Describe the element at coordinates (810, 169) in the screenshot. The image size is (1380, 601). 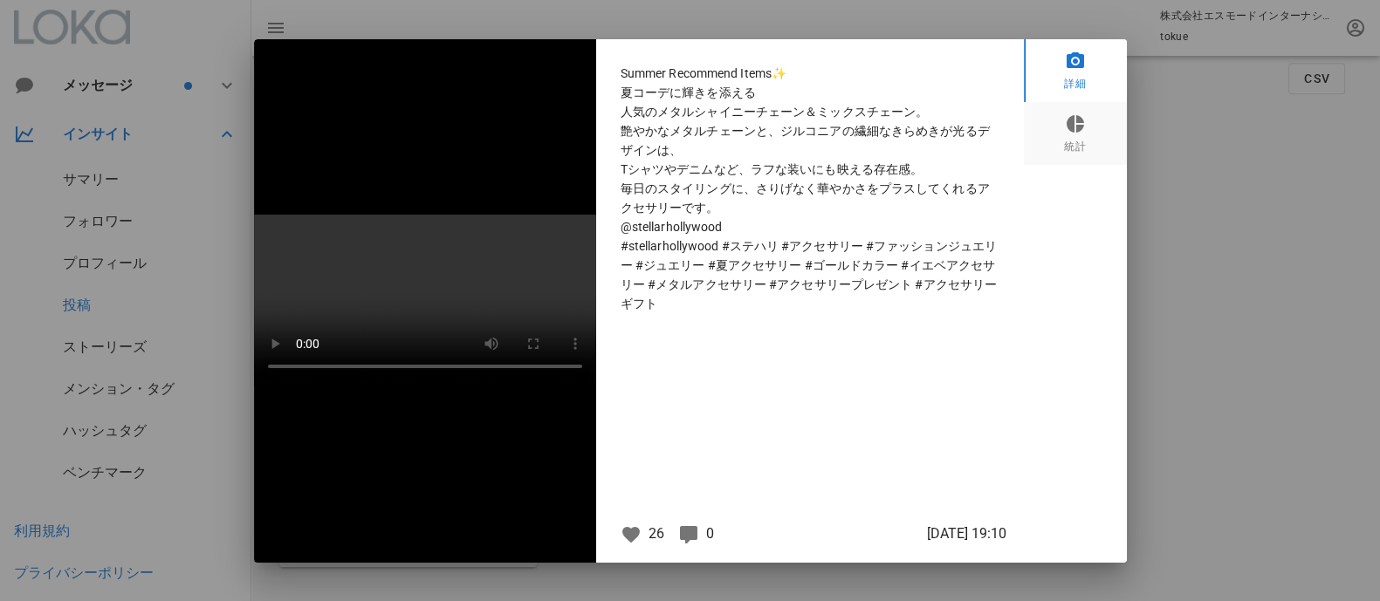
I see `span: Tシャツやデニムなど、ラフな装いにも映える存在感。` at that location.